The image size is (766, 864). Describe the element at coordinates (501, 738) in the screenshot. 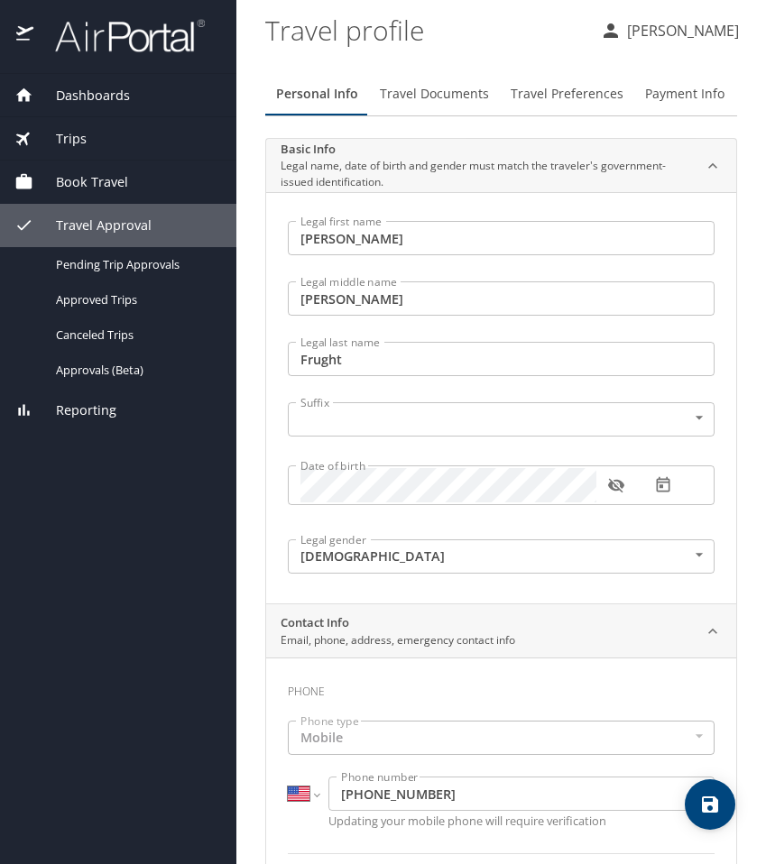

I see `div: Mobile` at that location.